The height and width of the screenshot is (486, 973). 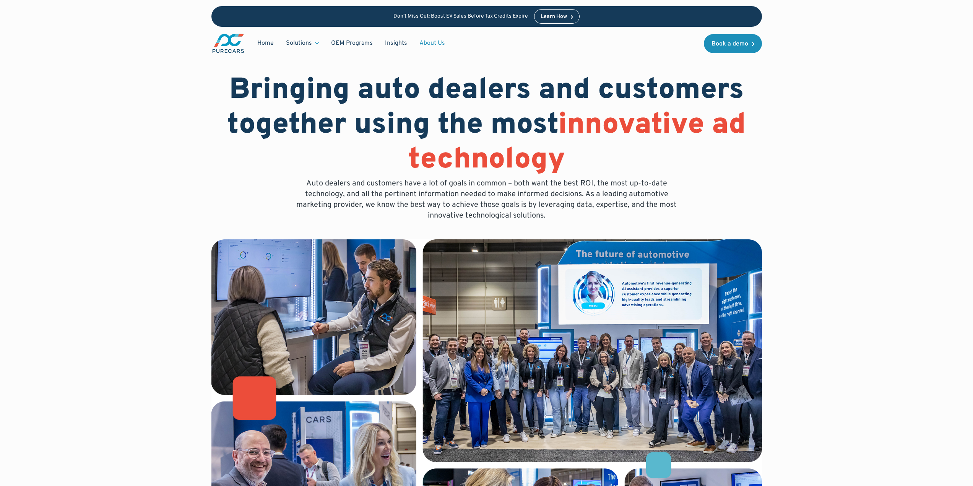 I want to click on a: Home, so click(x=265, y=43).